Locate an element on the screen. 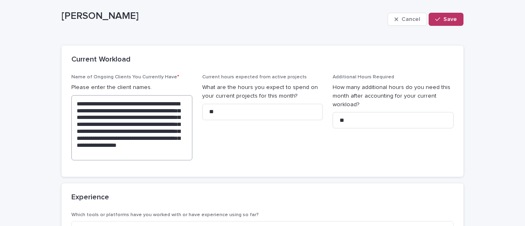 Image resolution: width=525 pixels, height=226 pixels. button: Save is located at coordinates (445, 19).